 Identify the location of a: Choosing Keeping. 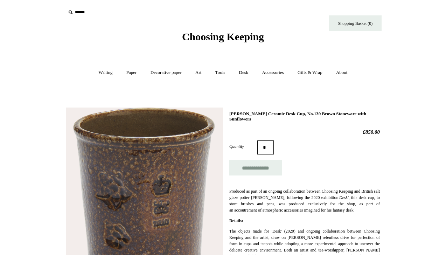
(223, 39).